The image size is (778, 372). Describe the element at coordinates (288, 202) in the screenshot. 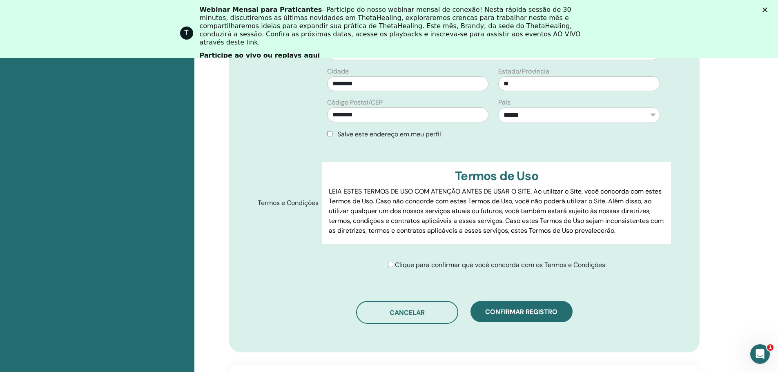

I see `font: Termos e Condições` at that location.